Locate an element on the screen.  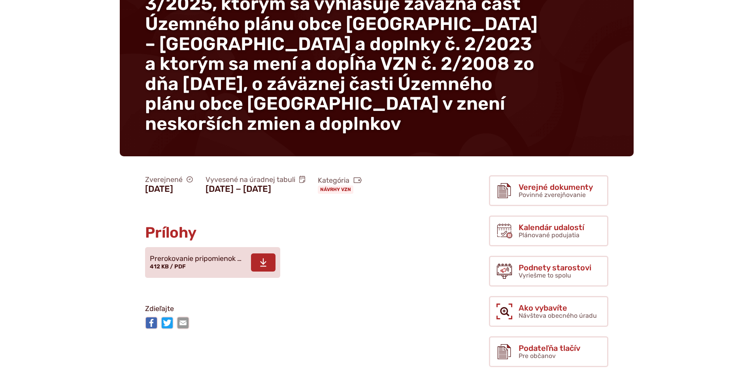
a: Podnety starostovi Vyriešme to spolu is located at coordinates (548, 271).